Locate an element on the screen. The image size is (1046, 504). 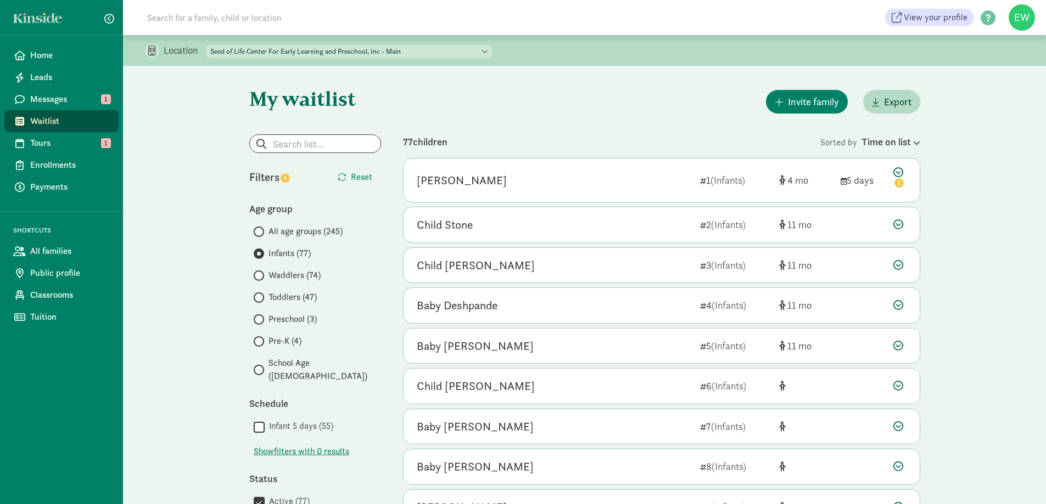
span: Classrooms is located at coordinates (70, 295).